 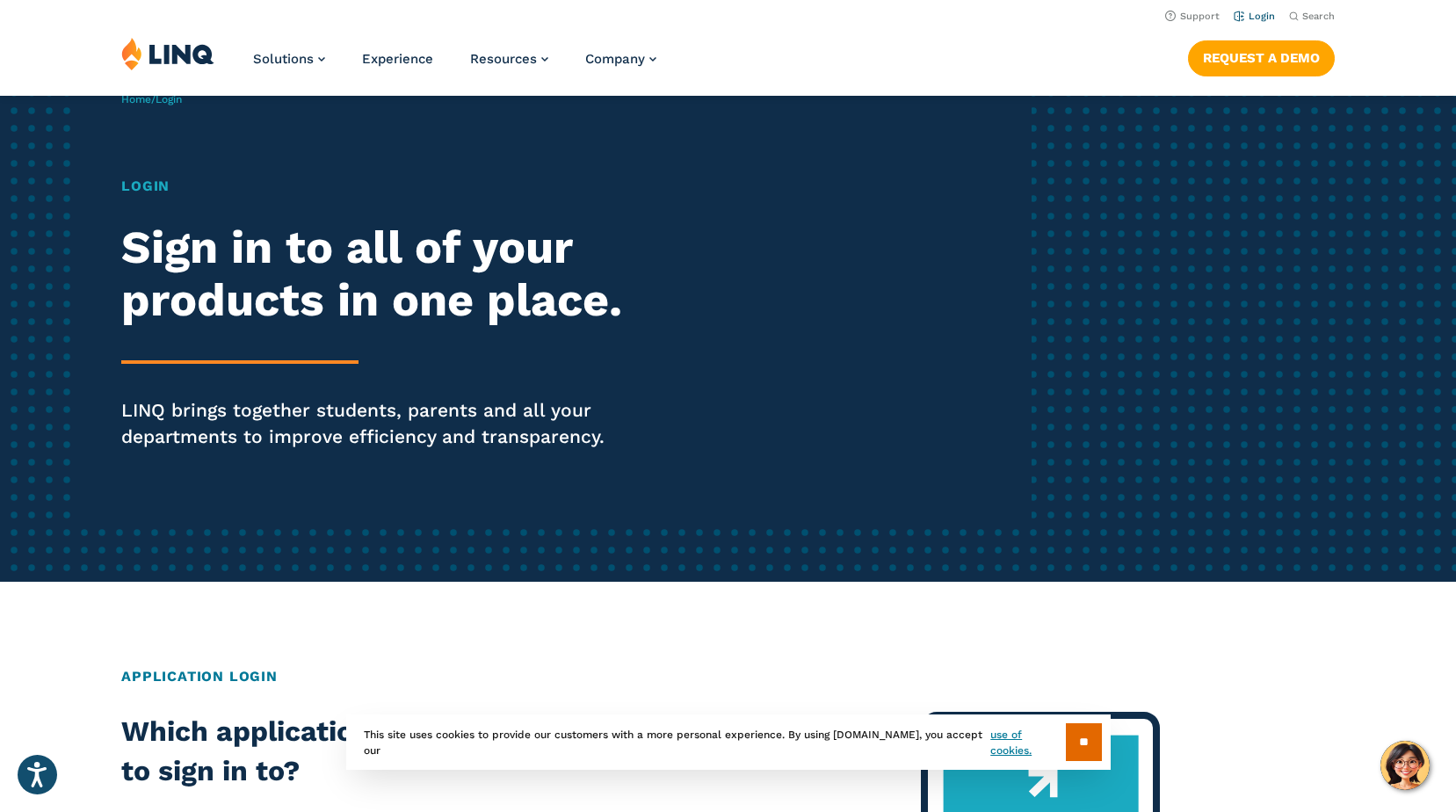 What do you see at coordinates (169, 99) in the screenshot?
I see `span: Login` at bounding box center [169, 99].